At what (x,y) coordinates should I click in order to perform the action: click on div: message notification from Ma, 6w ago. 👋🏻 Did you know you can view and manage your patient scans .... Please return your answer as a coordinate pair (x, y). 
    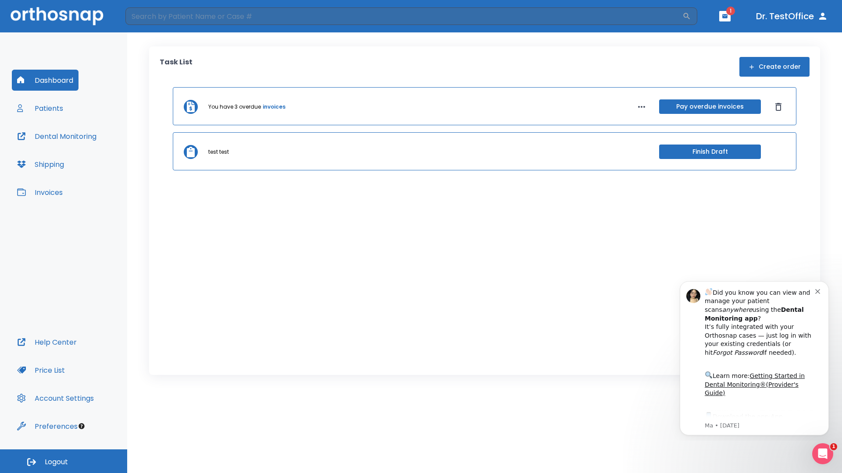
    Looking at the image, I should click on (88, 85).